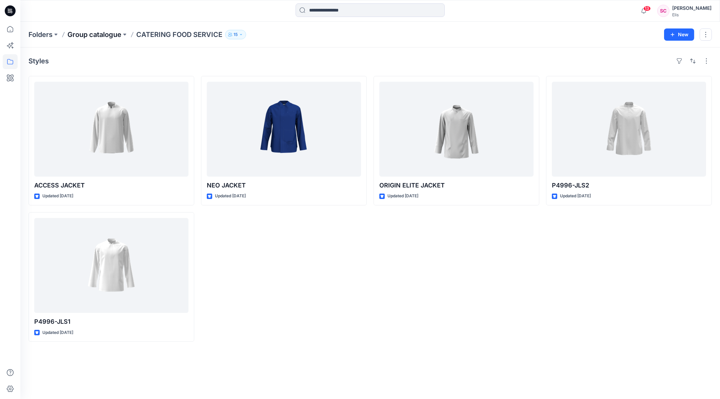 This screenshot has width=720, height=399. I want to click on button: New, so click(679, 35).